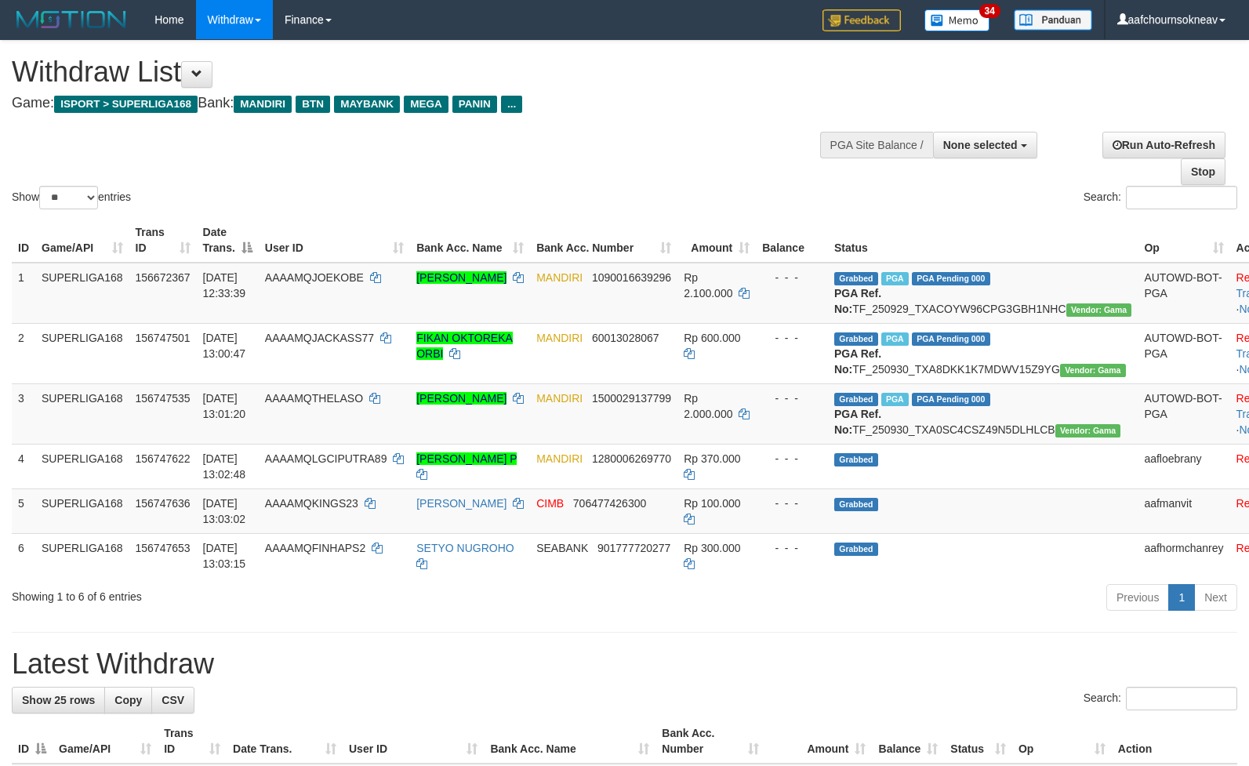 Image resolution: width=1249 pixels, height=766 pixels. I want to click on label: Show entries, so click(71, 198).